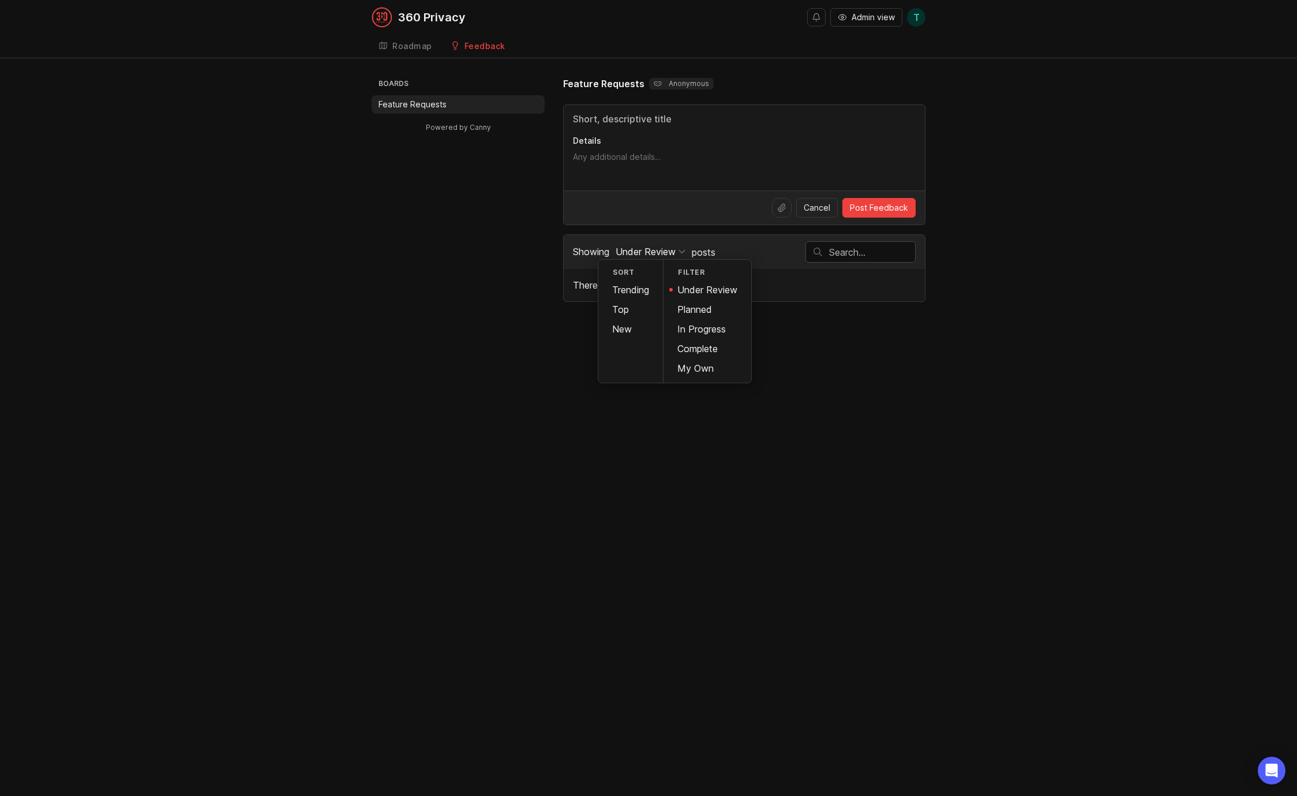 This screenshot has height=796, width=1297. I want to click on p: Details, so click(744, 141).